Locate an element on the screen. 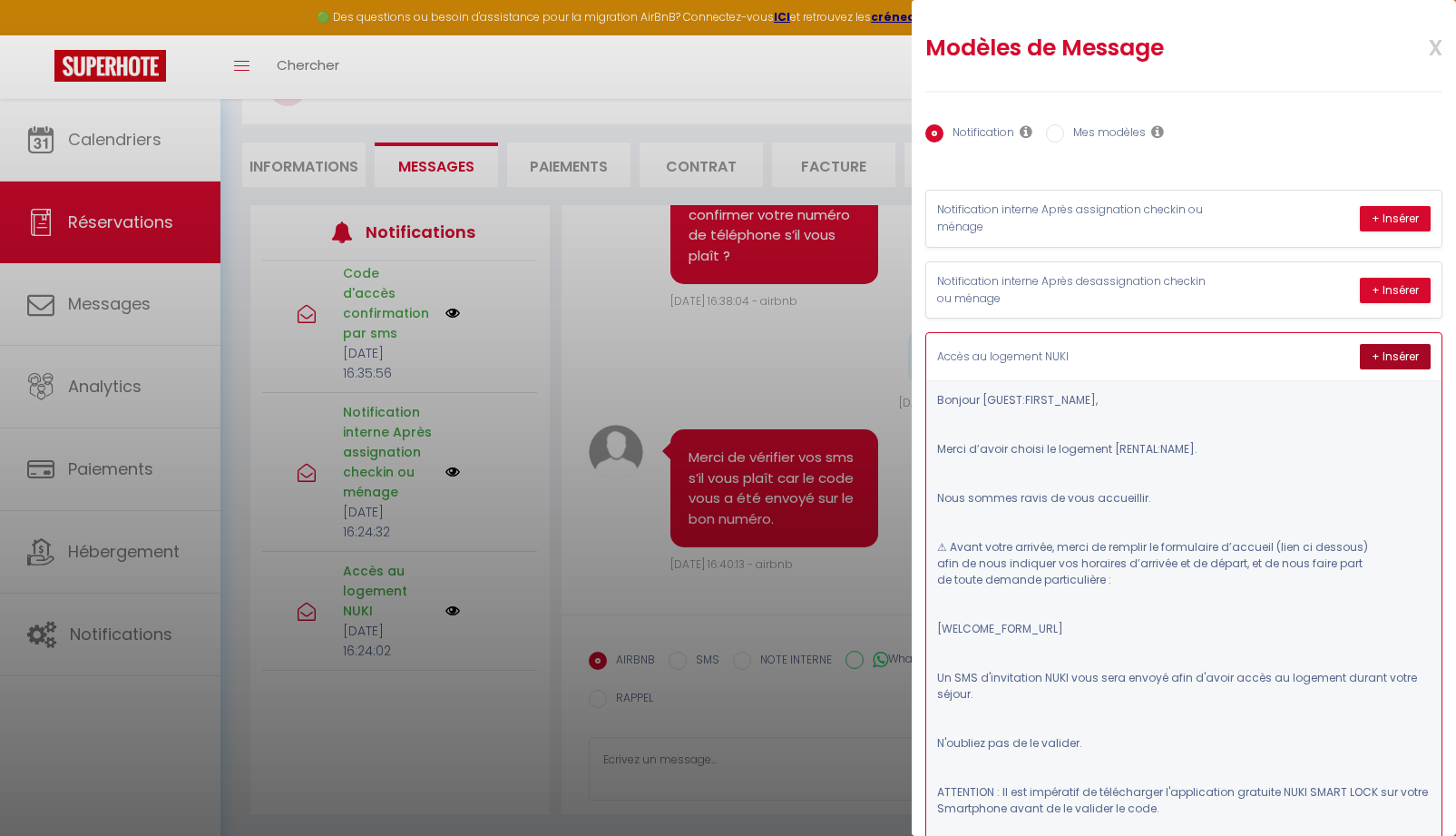 This screenshot has height=836, width=1456. i: Les notifications sont visibles par toi et ton équipe is located at coordinates (1027, 131).